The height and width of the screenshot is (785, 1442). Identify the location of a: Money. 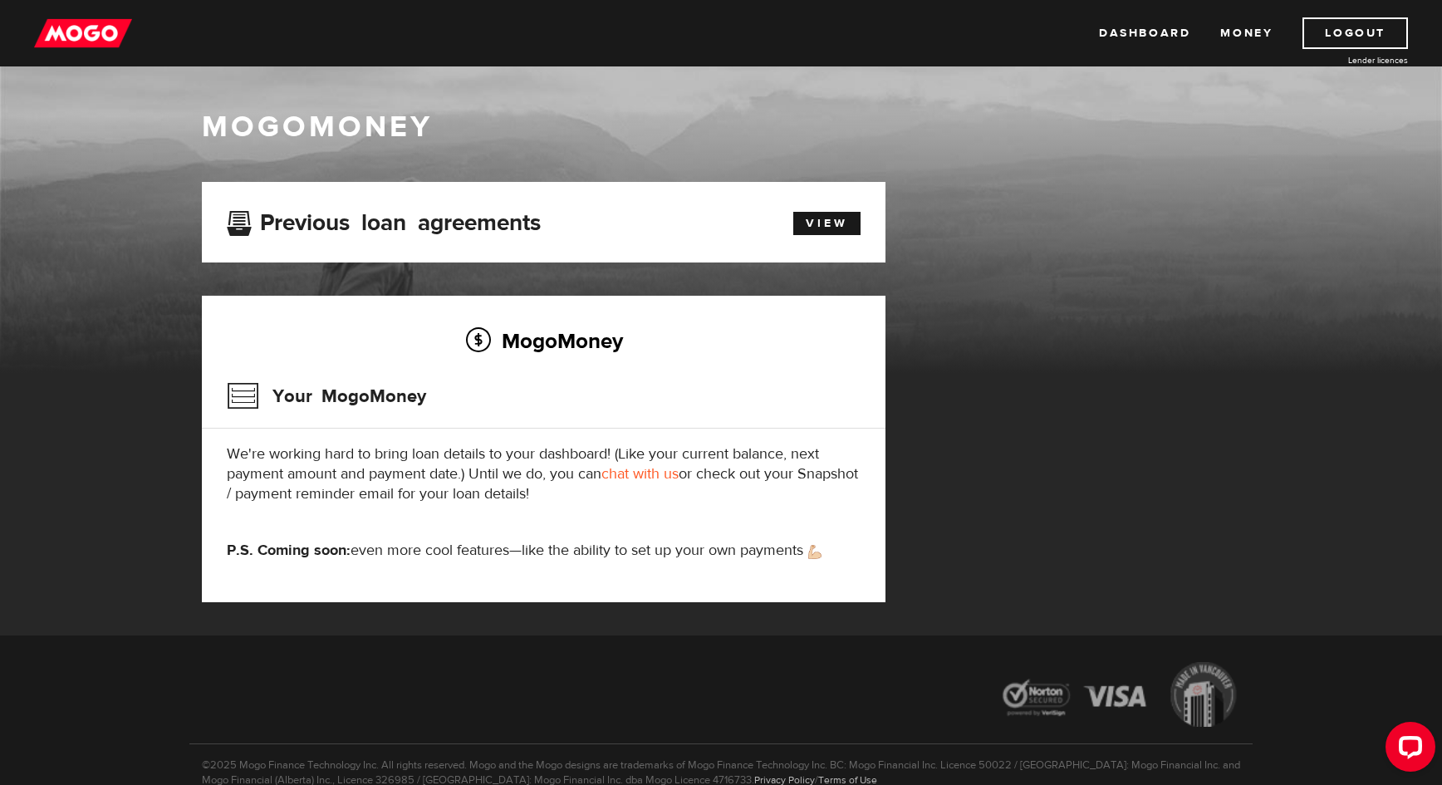
(1246, 33).